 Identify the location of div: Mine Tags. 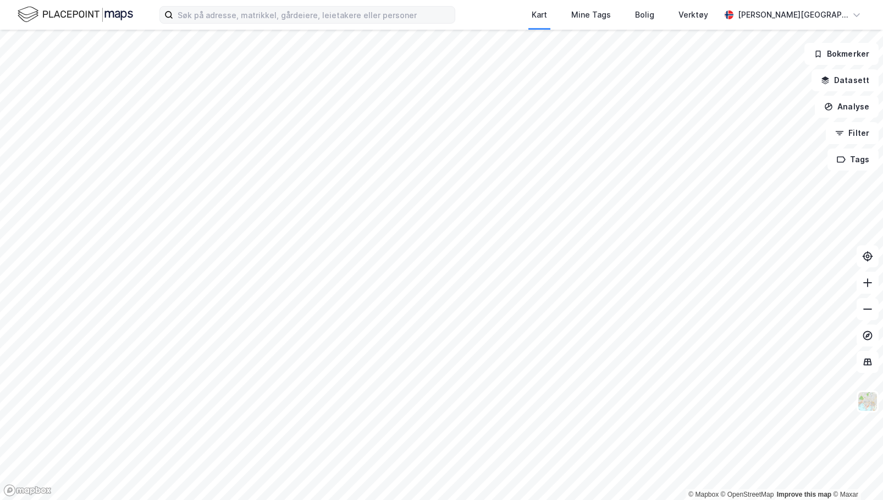
(591, 15).